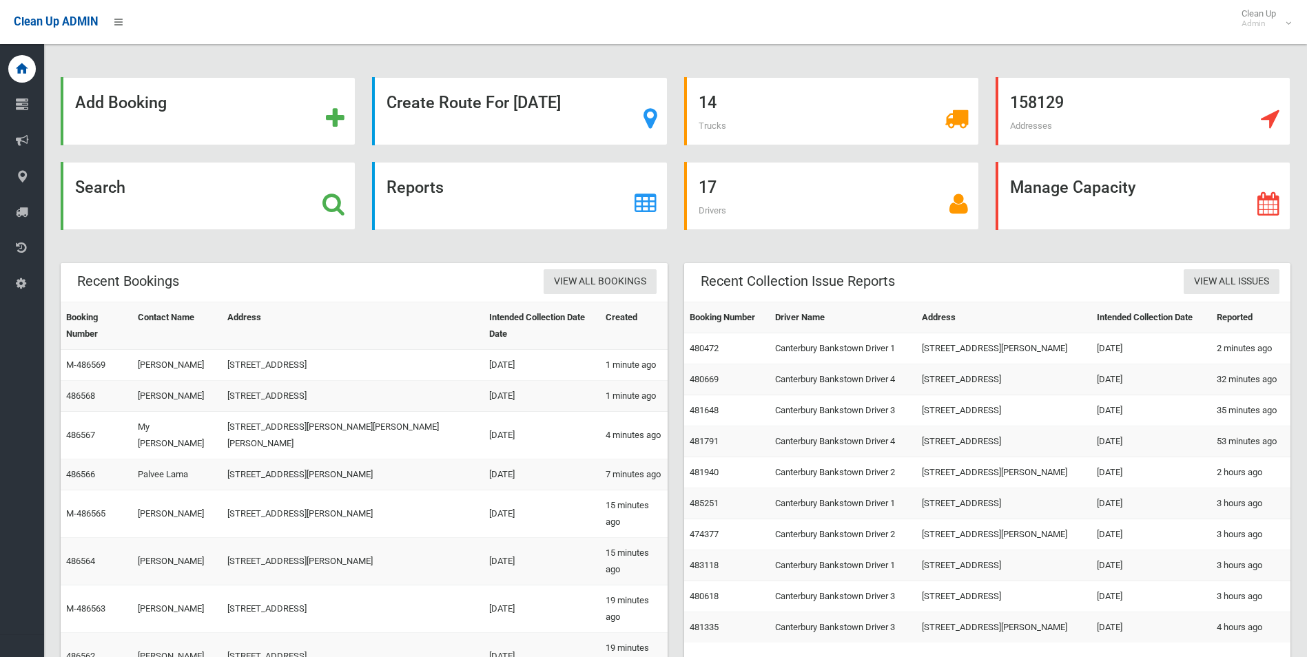  I want to click on a: 14 Trucks, so click(831, 111).